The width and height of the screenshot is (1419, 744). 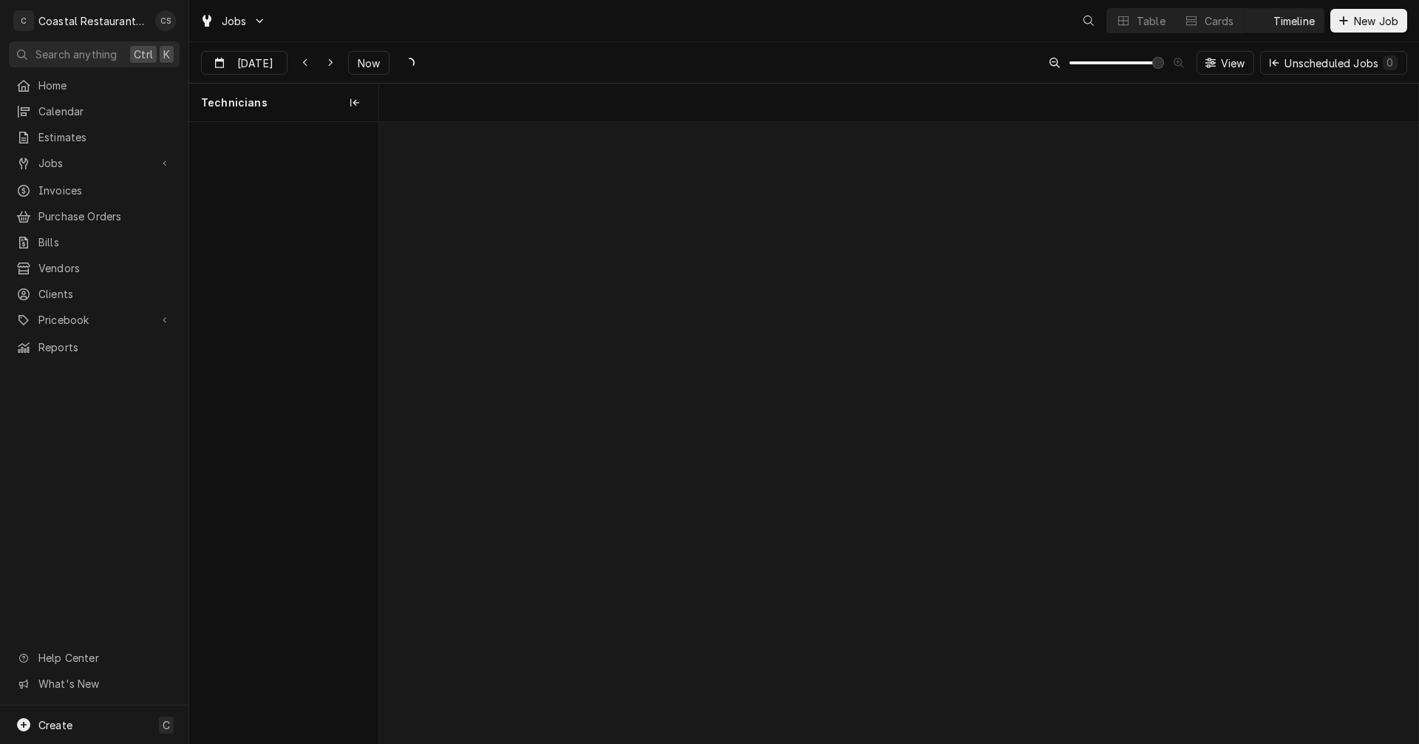 What do you see at coordinates (899, 427) in the screenshot?
I see `div: normal` at bounding box center [899, 427].